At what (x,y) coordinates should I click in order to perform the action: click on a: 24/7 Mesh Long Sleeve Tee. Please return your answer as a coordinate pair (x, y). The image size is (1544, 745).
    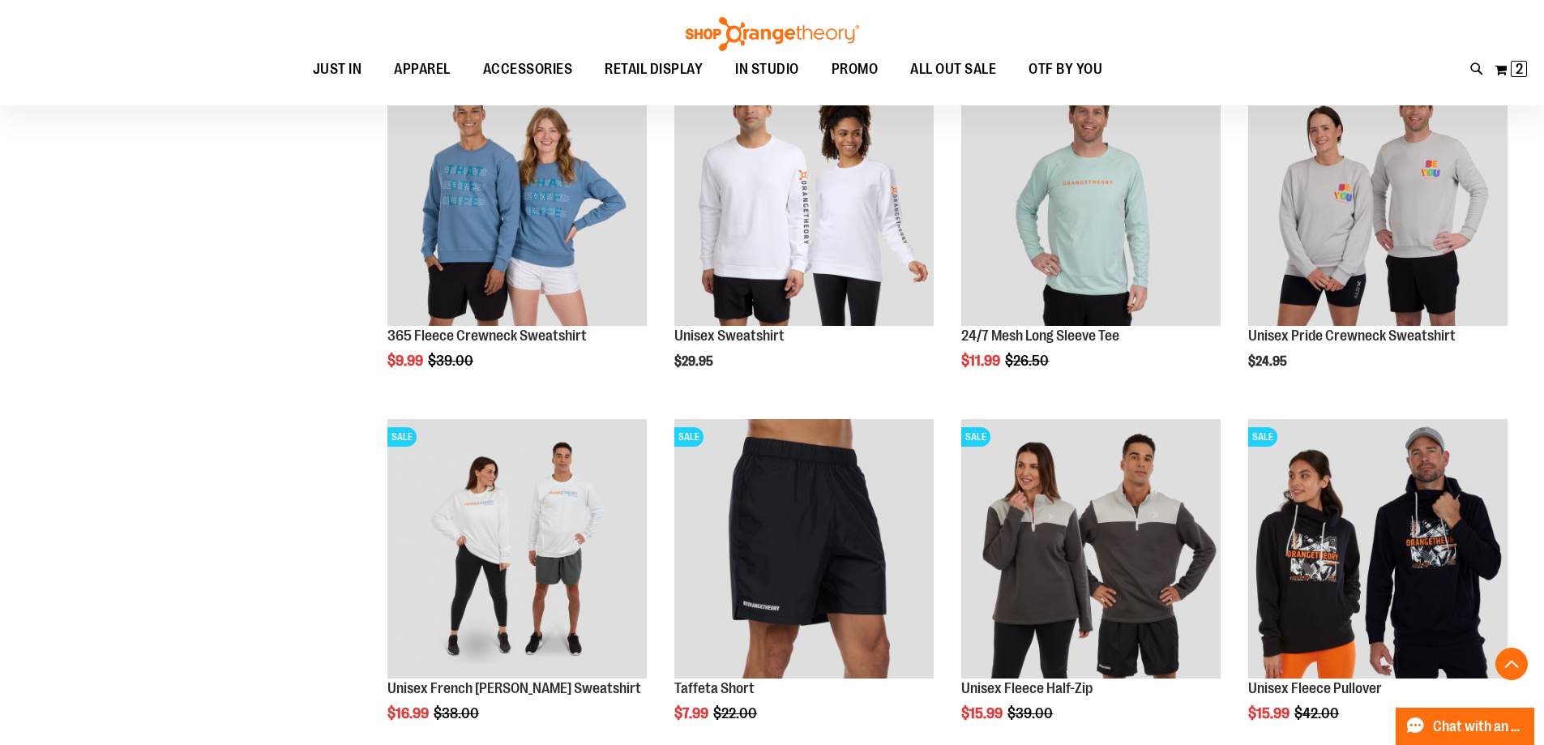
    Looking at the image, I should click on (1040, 336).